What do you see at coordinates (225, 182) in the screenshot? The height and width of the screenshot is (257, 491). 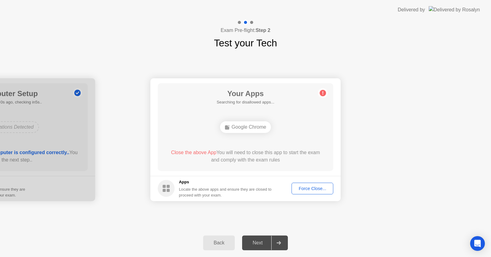 I see `h5: Apps` at bounding box center [225, 182].